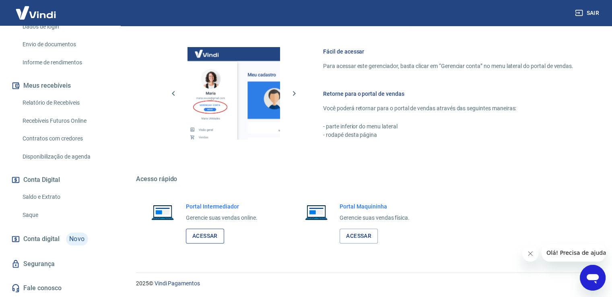 The image size is (612, 297). Describe the element at coordinates (36, 12) in the screenshot. I see `img: Vindi` at that location.